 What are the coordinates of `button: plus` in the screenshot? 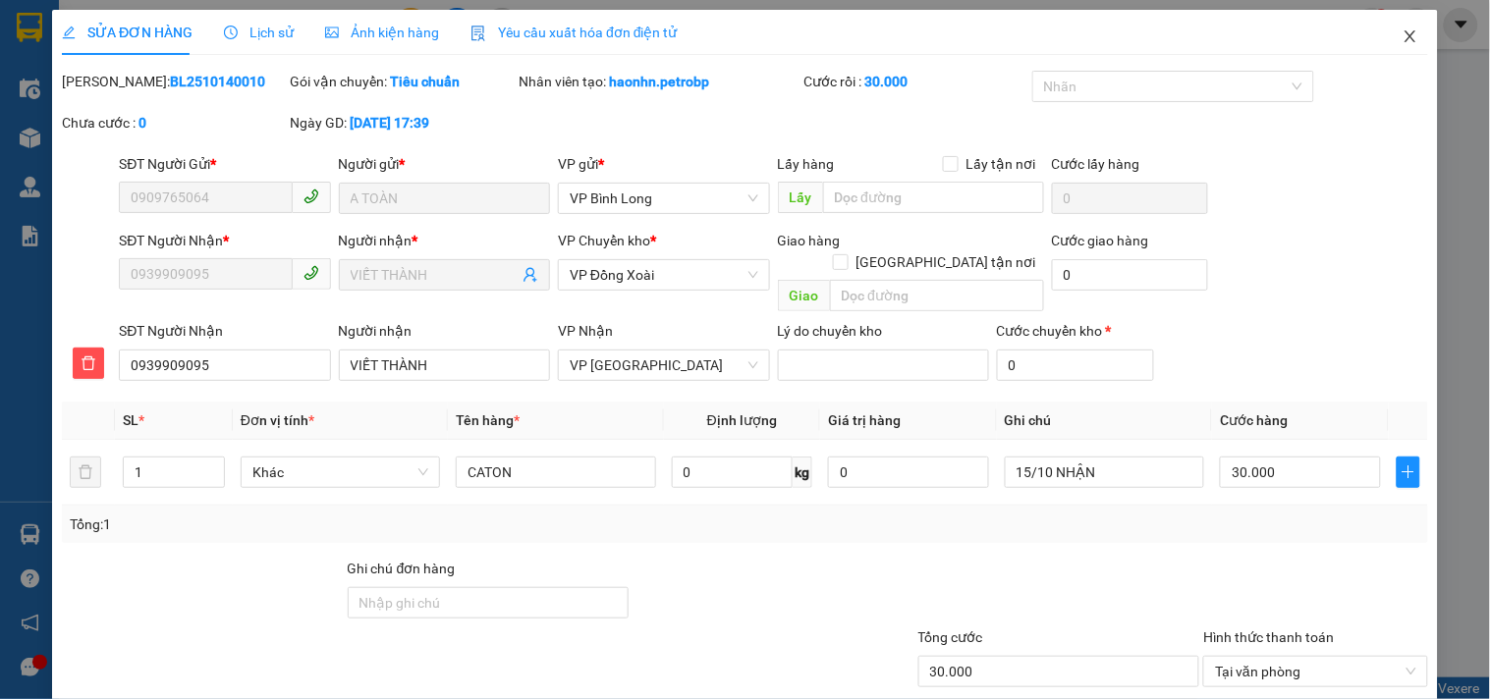 It's located at (1408, 472).